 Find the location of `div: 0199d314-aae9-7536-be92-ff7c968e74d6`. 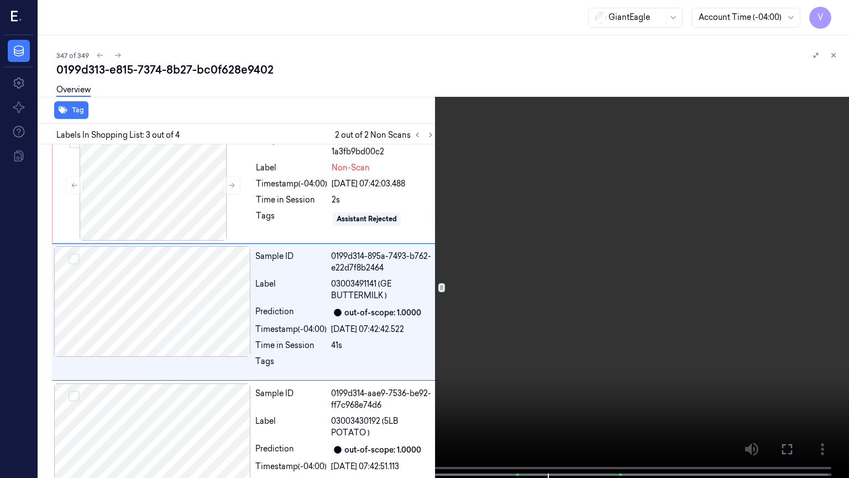

div: 0199d314-aae9-7536-be92-ff7c968e74d6 is located at coordinates (383, 399).